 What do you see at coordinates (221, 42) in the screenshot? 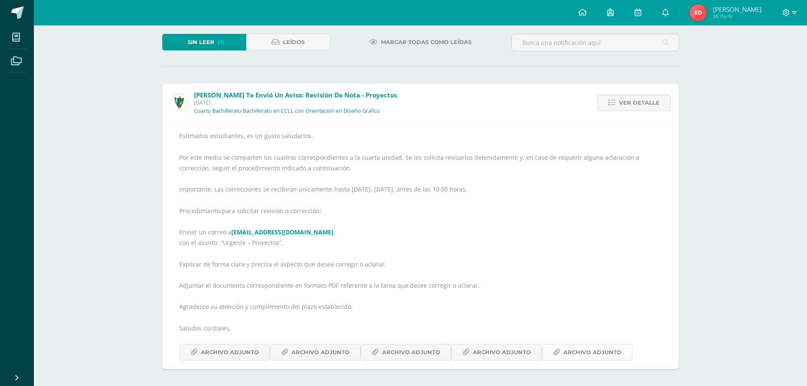
I see `span: (1)` at bounding box center [221, 42].